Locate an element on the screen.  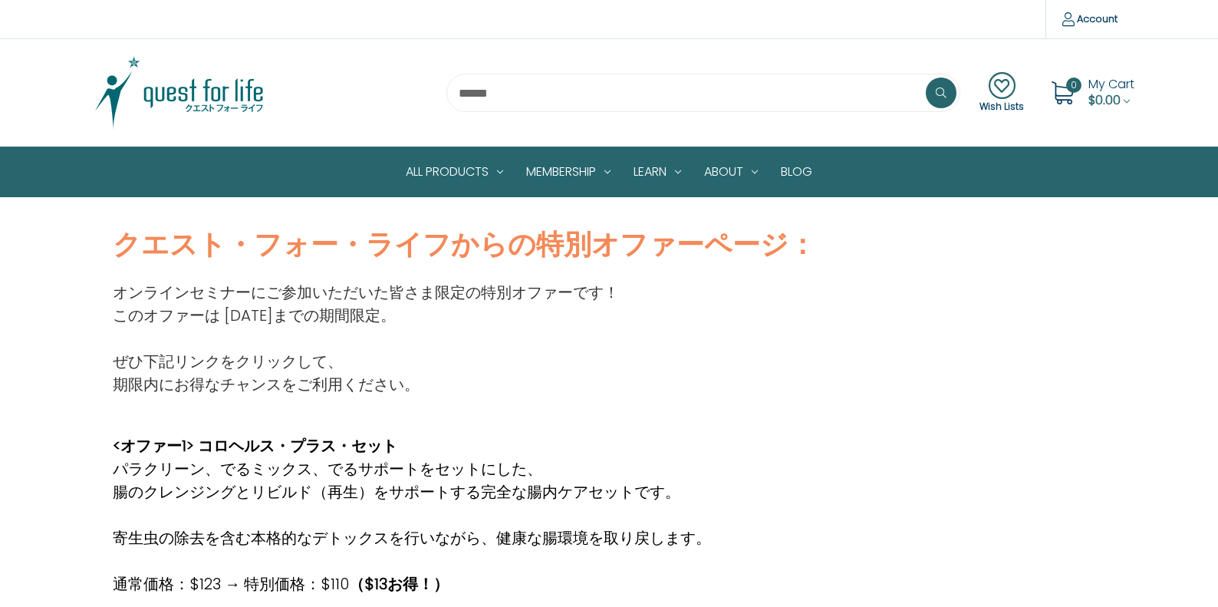
strong: クエスト・フォー・ライフからの特別オファーページ： is located at coordinates (464, 244).